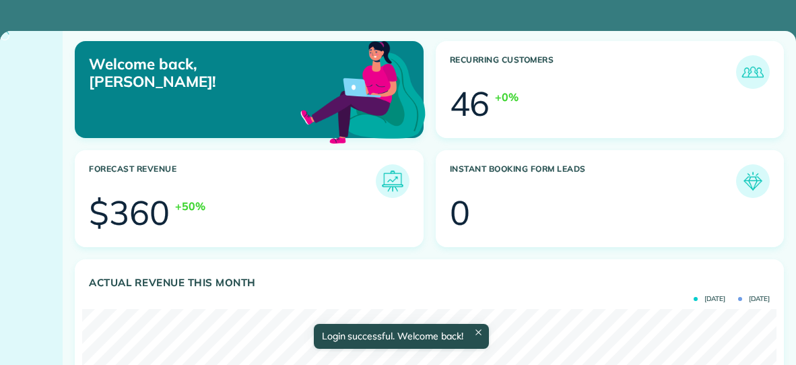 This screenshot has width=796, height=365. I want to click on h3: Forecast Revenue, so click(232, 181).